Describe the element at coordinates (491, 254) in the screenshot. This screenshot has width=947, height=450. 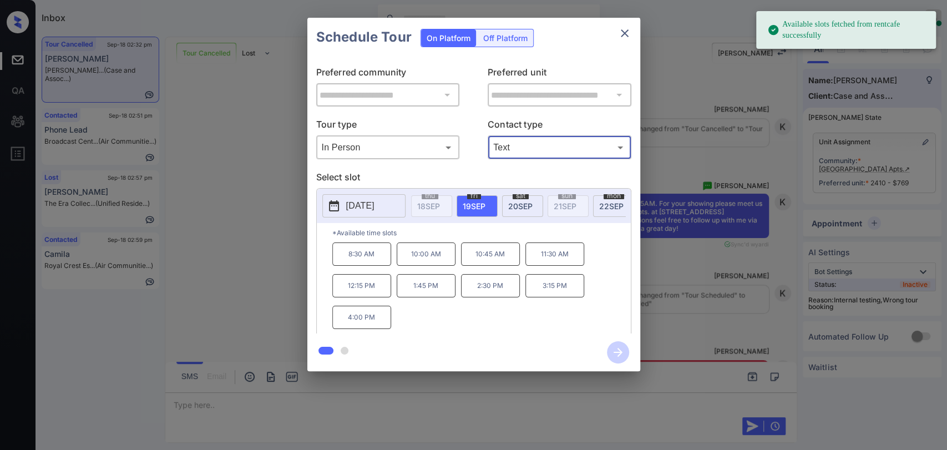
I see `p: 10:45 AM` at that location.